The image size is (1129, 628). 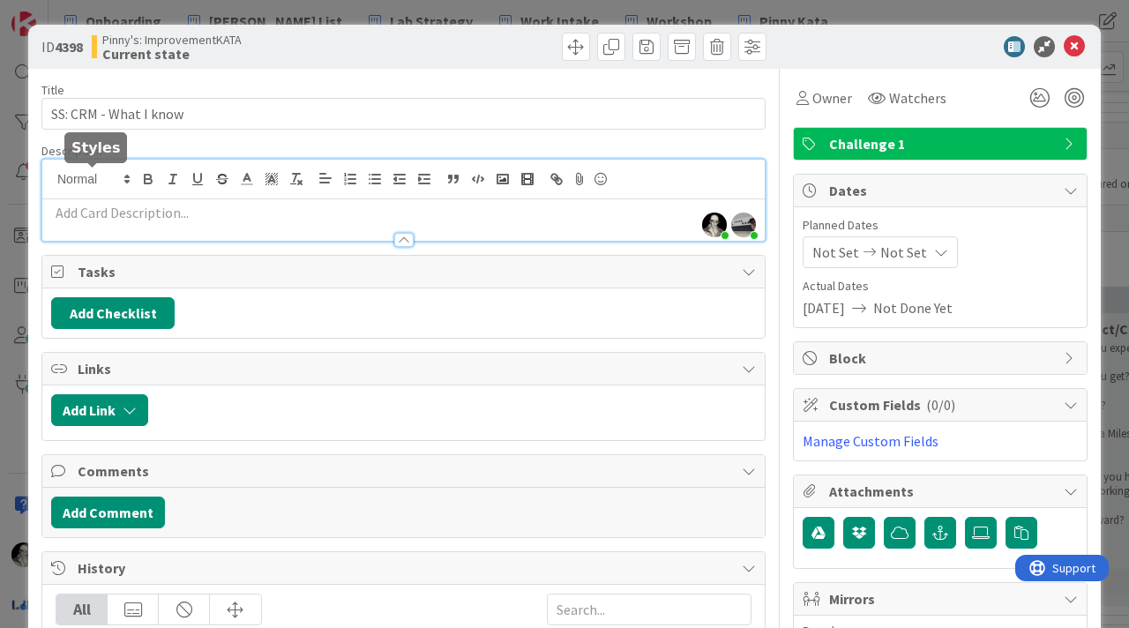 I want to click on span: Planned Dates, so click(x=941, y=225).